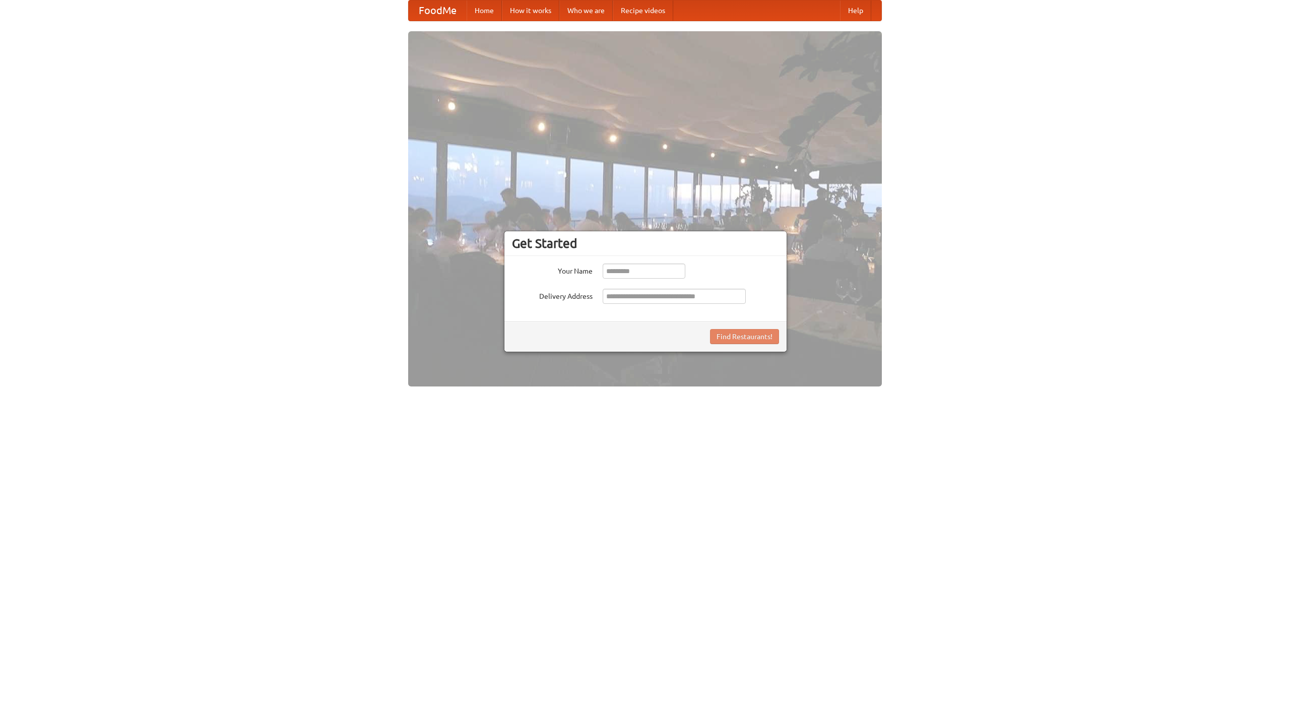 The width and height of the screenshot is (1290, 713). Describe the element at coordinates (484, 11) in the screenshot. I see `a: Home` at that location.